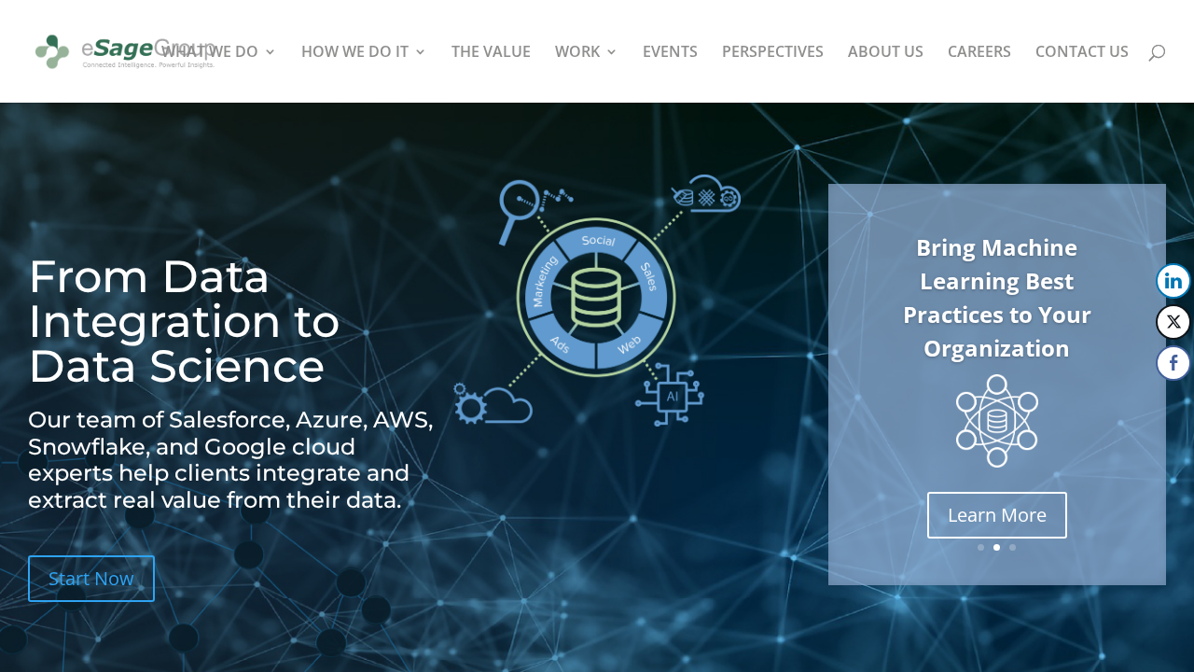 Image resolution: width=1194 pixels, height=672 pixels. What do you see at coordinates (885, 74) in the screenshot?
I see `a: ABOUT US` at bounding box center [885, 74].